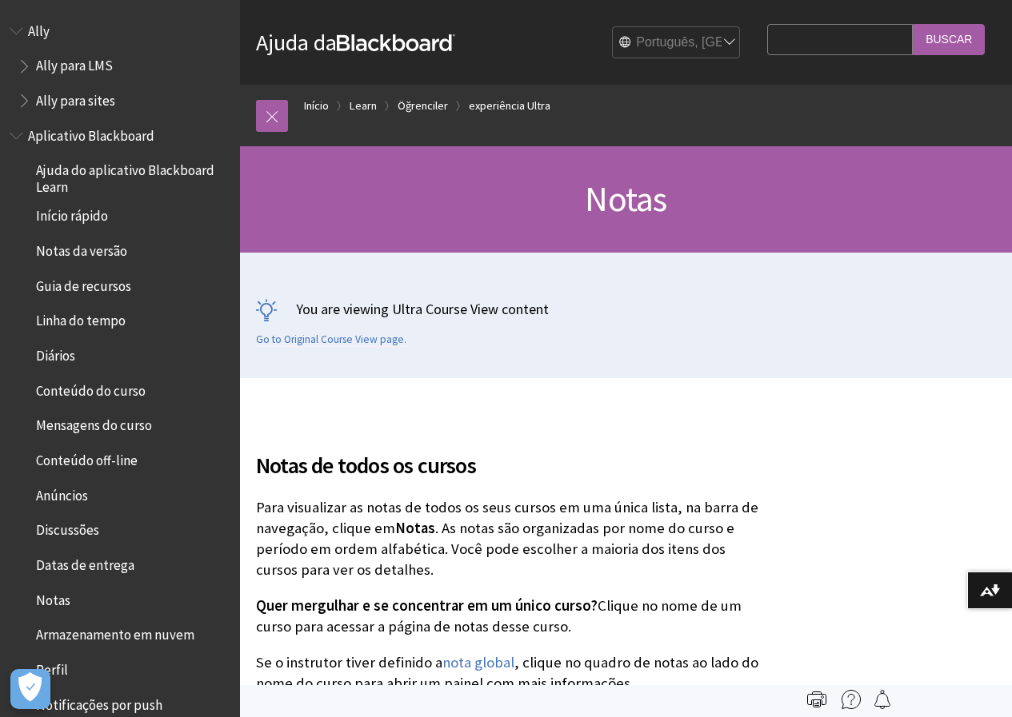 This screenshot has width=1012, height=717. What do you see at coordinates (82, 248) in the screenshot?
I see `span: Notas da versão` at bounding box center [82, 248].